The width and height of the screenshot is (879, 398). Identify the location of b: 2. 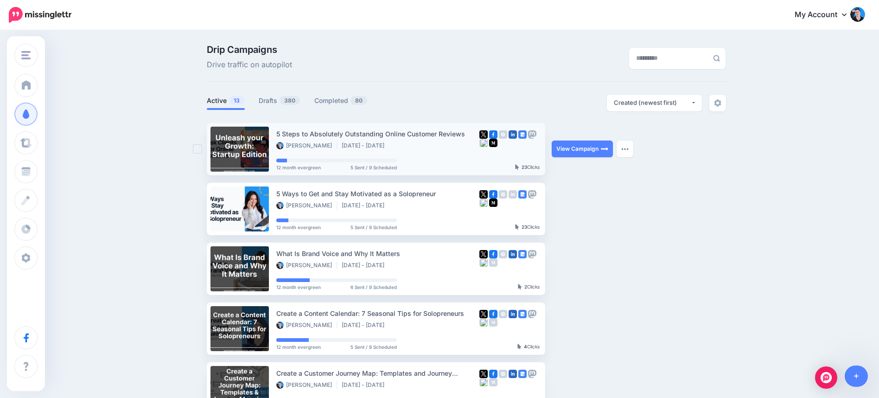
(526, 287).